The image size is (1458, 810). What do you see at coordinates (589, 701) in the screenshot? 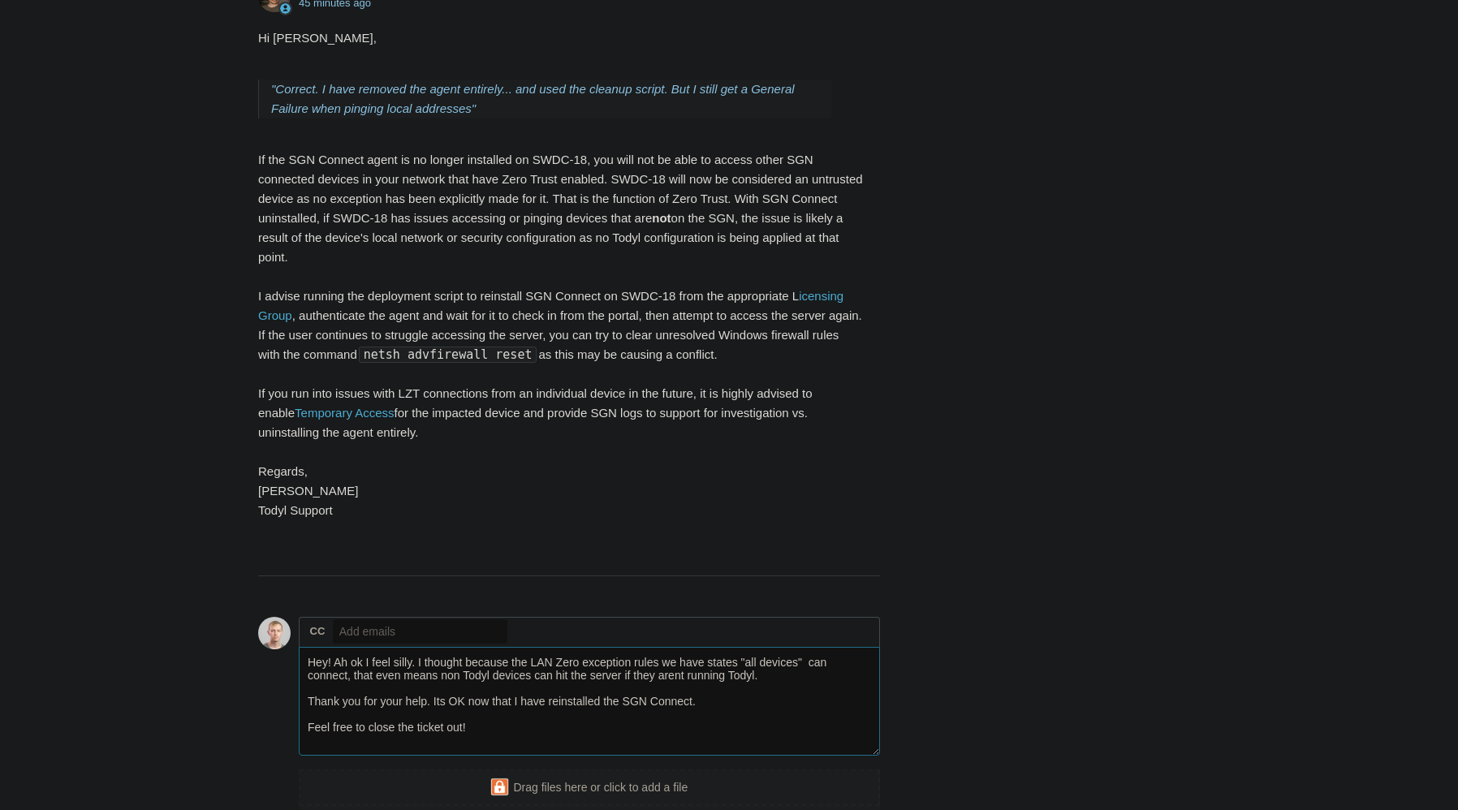
I see `textarea: Add your reply` at bounding box center [589, 701].